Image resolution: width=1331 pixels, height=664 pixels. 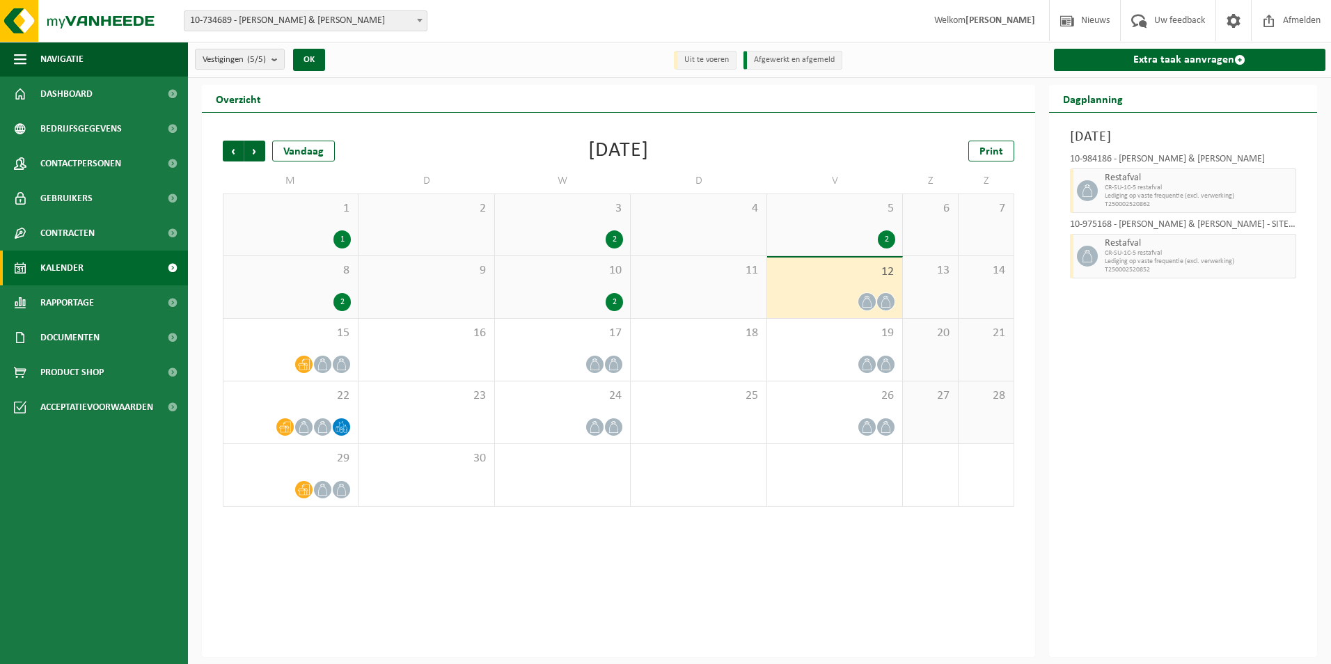 What do you see at coordinates (238, 98) in the screenshot?
I see `h2: Overzicht` at bounding box center [238, 98].